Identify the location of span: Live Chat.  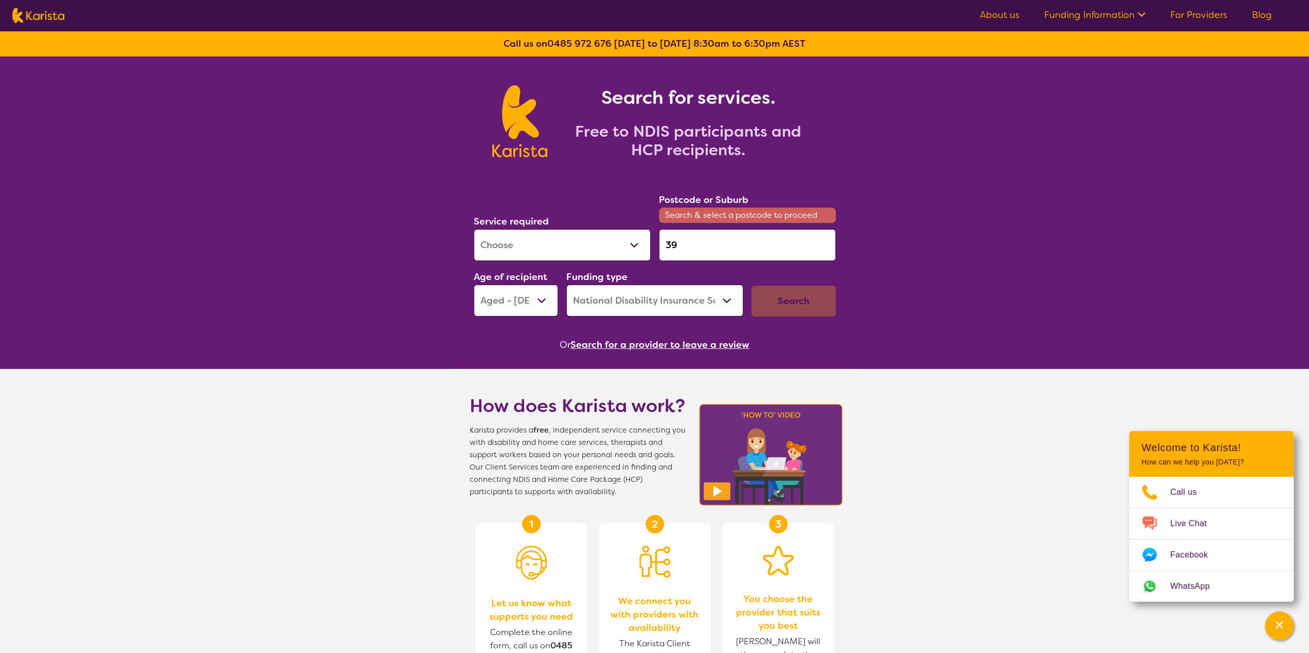
(1194, 524).